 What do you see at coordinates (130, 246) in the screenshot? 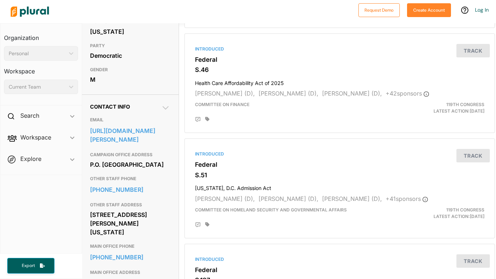
I see `h3: MAIN OFFICE PHONE` at bounding box center [130, 246].